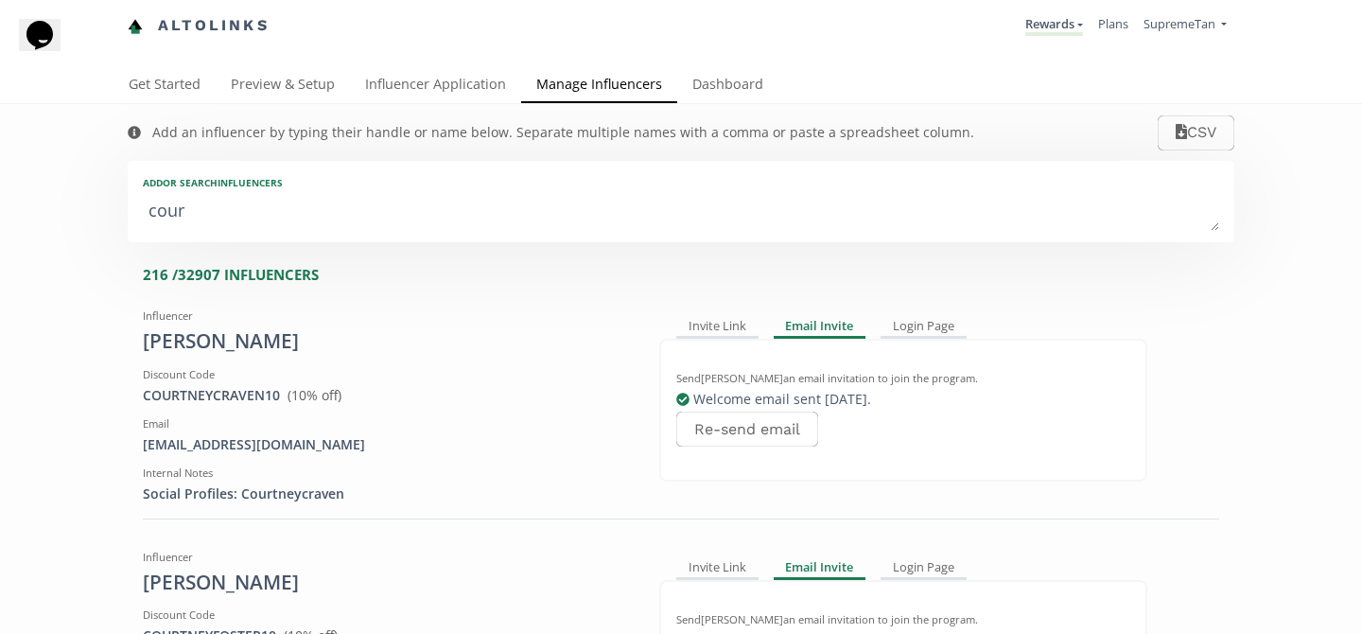 This screenshot has height=634, width=1362. I want to click on div: 216 / 32907 INFLUENCERS, so click(689, 274).